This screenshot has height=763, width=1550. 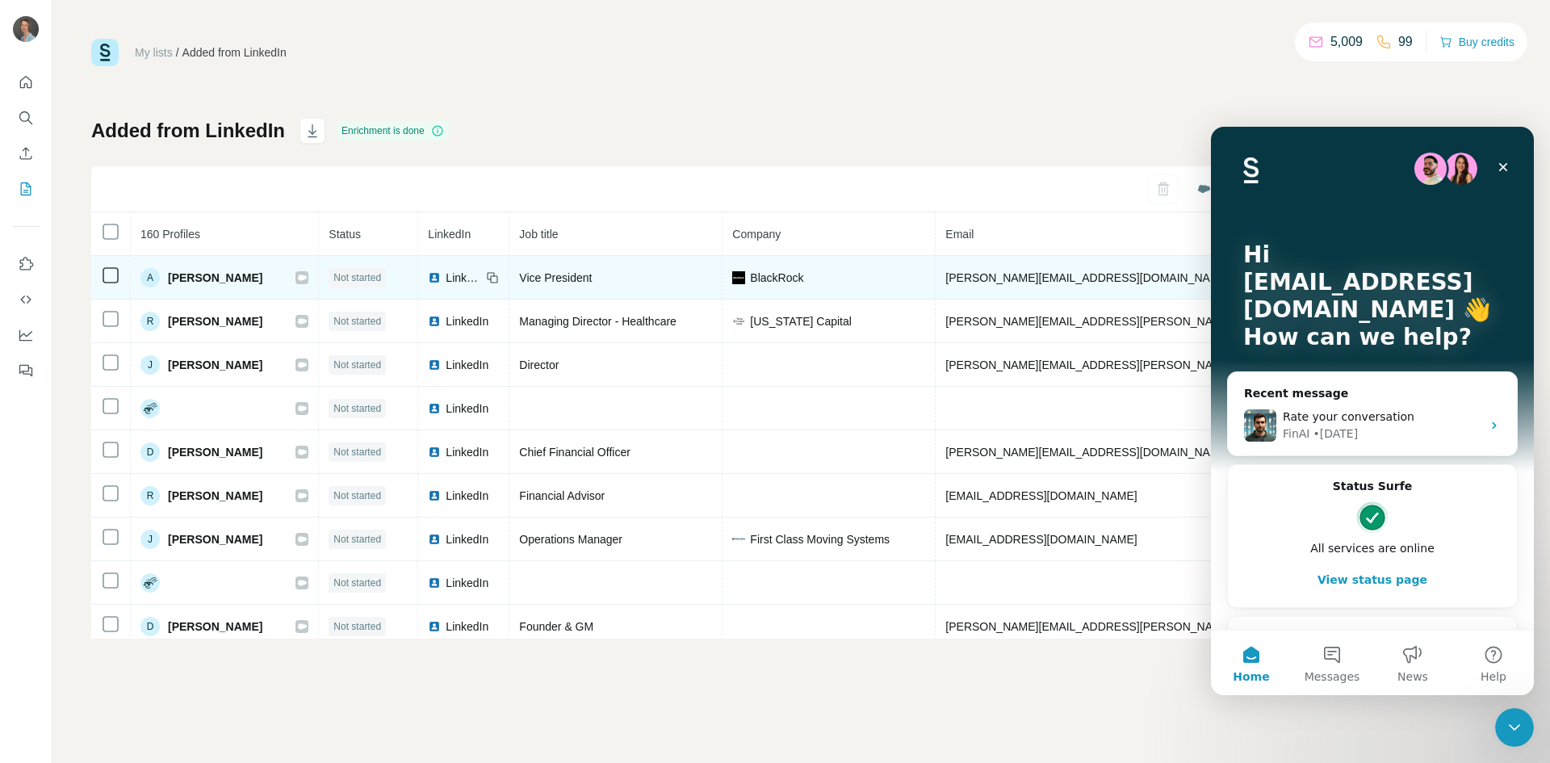 What do you see at coordinates (40, 550) in the screenshot?
I see `span: Home` at bounding box center [40, 550].